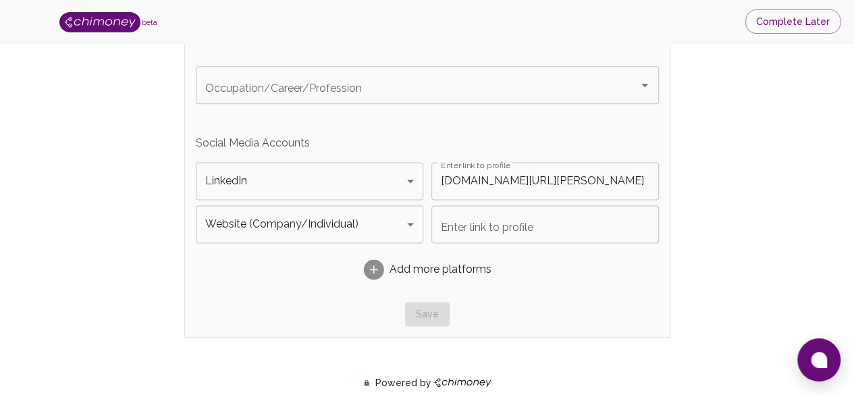  Describe the element at coordinates (427, 143) in the screenshot. I see `p: Social Media Accounts` at that location.